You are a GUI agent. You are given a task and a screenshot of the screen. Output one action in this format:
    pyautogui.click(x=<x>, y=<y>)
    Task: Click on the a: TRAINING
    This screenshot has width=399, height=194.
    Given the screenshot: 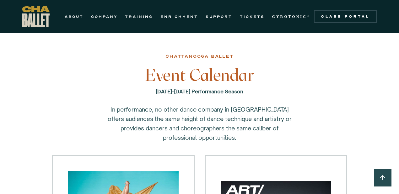 What is the action you would take?
    pyautogui.click(x=139, y=17)
    